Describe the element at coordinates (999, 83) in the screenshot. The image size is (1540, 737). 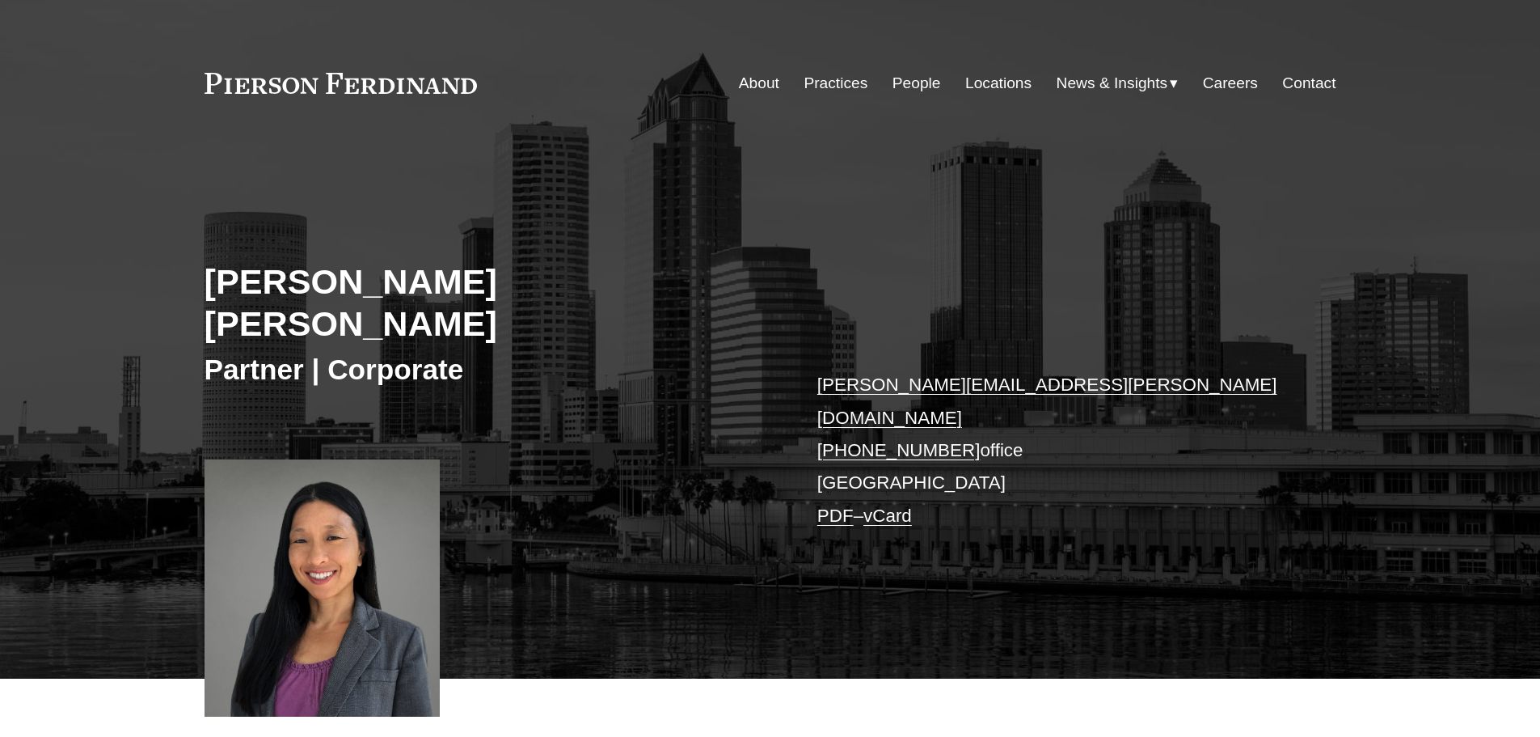
I see `a: Locations` at that location.